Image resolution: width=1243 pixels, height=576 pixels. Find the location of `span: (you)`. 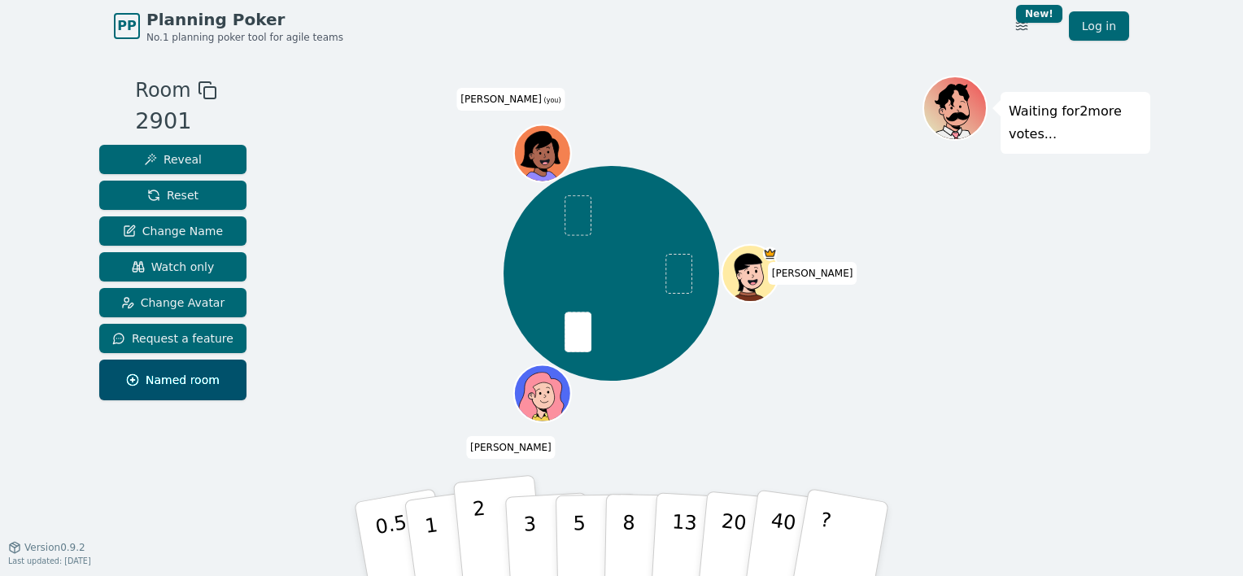

span: (you) is located at coordinates (551, 100).